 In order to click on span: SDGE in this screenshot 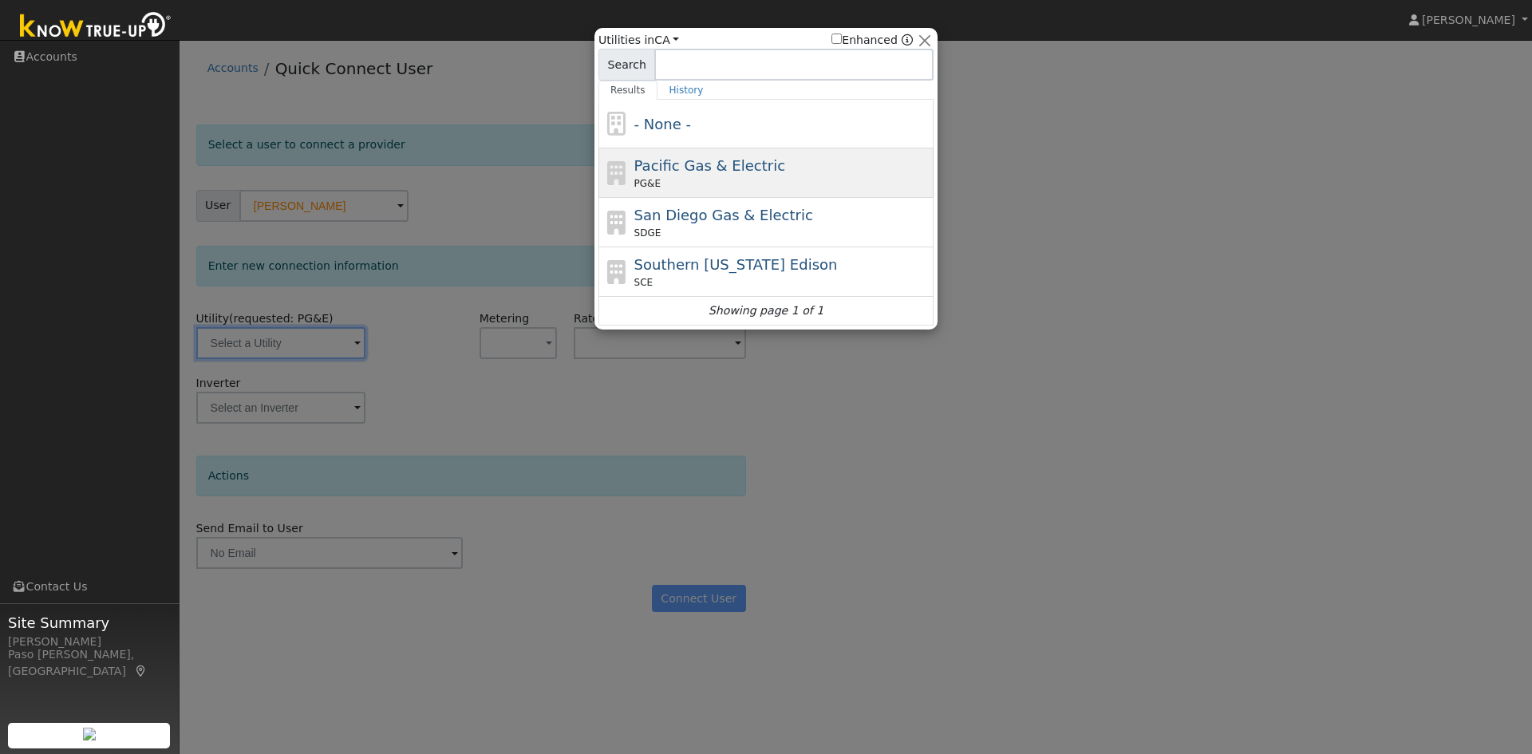, I will do `click(648, 233)`.